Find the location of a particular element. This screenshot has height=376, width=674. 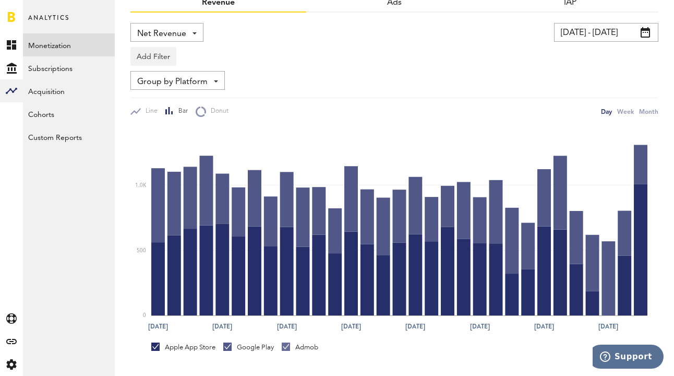

span: Support is located at coordinates (41, 12).